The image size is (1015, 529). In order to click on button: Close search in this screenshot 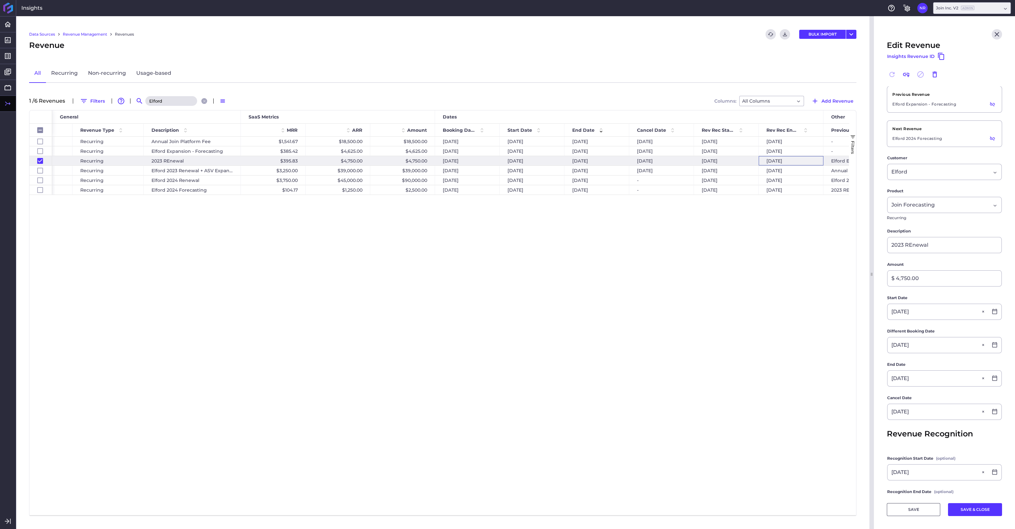, I will do `click(204, 101)`.